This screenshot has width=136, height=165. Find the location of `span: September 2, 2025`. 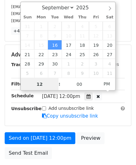

span: September 2, 2025 is located at coordinates (55, 26).